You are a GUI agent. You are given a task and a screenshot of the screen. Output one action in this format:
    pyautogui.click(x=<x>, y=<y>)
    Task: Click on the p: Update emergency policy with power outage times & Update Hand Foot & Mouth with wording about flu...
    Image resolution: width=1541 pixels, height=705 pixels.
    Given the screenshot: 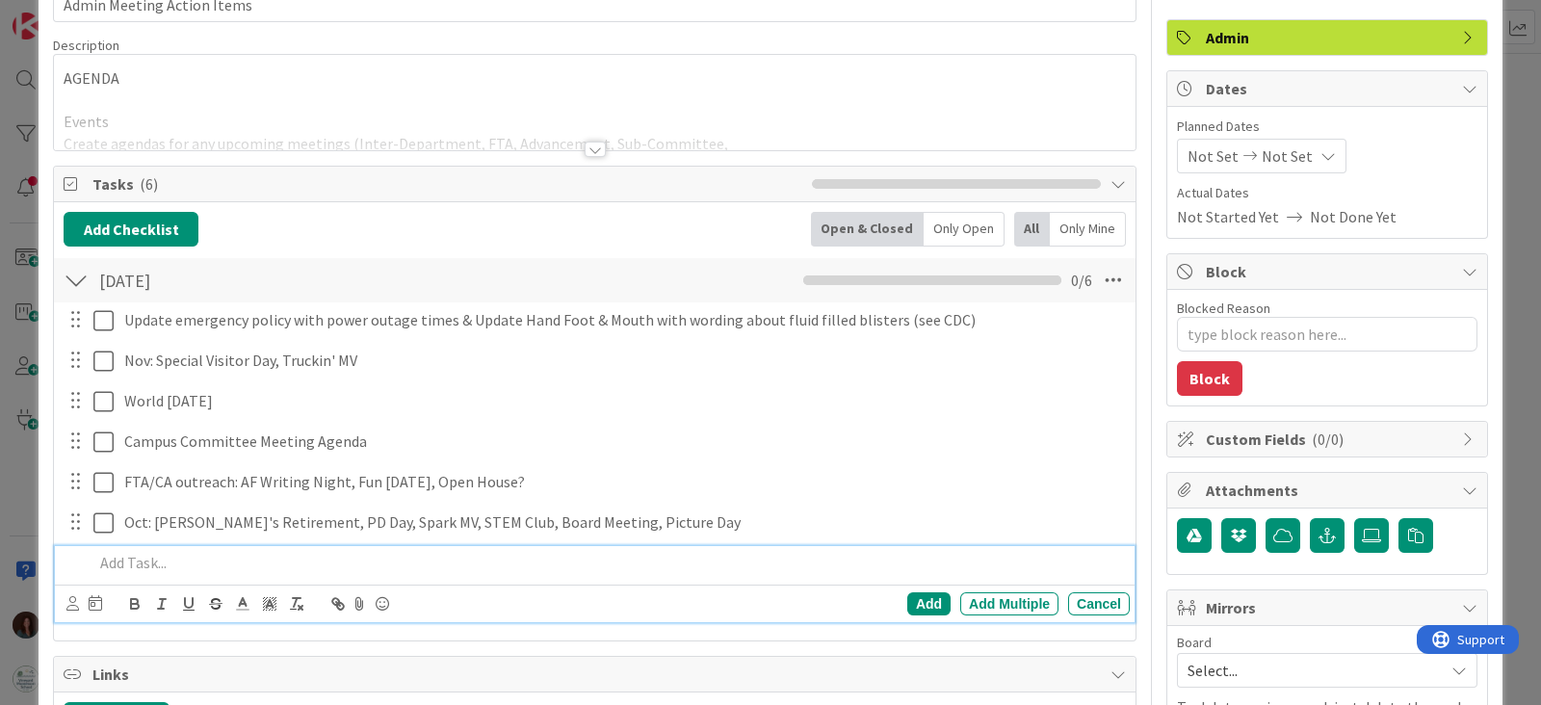 What is the action you would take?
    pyautogui.click(x=623, y=320)
    